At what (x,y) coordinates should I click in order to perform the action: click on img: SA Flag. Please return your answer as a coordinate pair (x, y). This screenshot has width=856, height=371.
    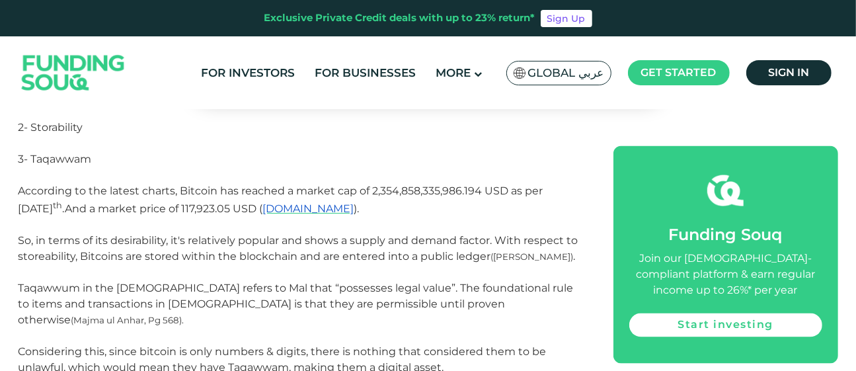
    Looking at the image, I should click on (520, 73).